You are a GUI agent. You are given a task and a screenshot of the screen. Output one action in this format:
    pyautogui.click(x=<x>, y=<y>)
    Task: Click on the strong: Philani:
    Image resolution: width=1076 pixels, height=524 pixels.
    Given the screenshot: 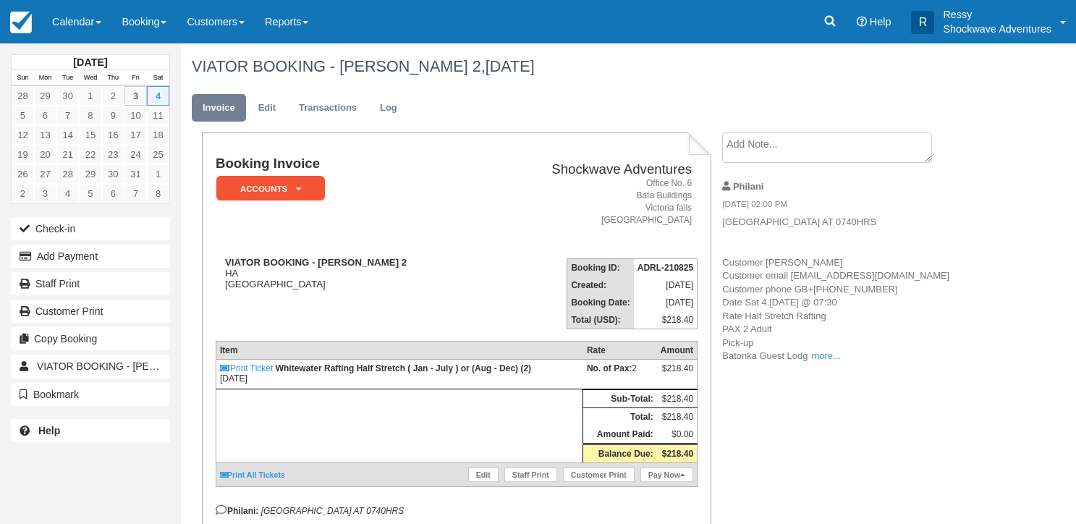 What is the action you would take?
    pyautogui.click(x=237, y=511)
    